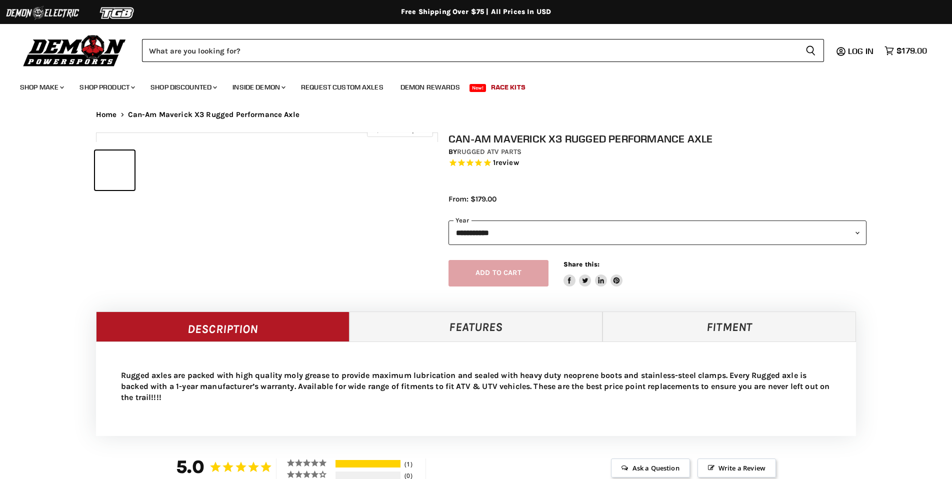 This screenshot has height=479, width=952. What do you see at coordinates (476, 386) in the screenshot?
I see `p: Rugged axles are packed with high quality moly grease to provide maximum lubrication and sealed w...` at bounding box center [476, 386].